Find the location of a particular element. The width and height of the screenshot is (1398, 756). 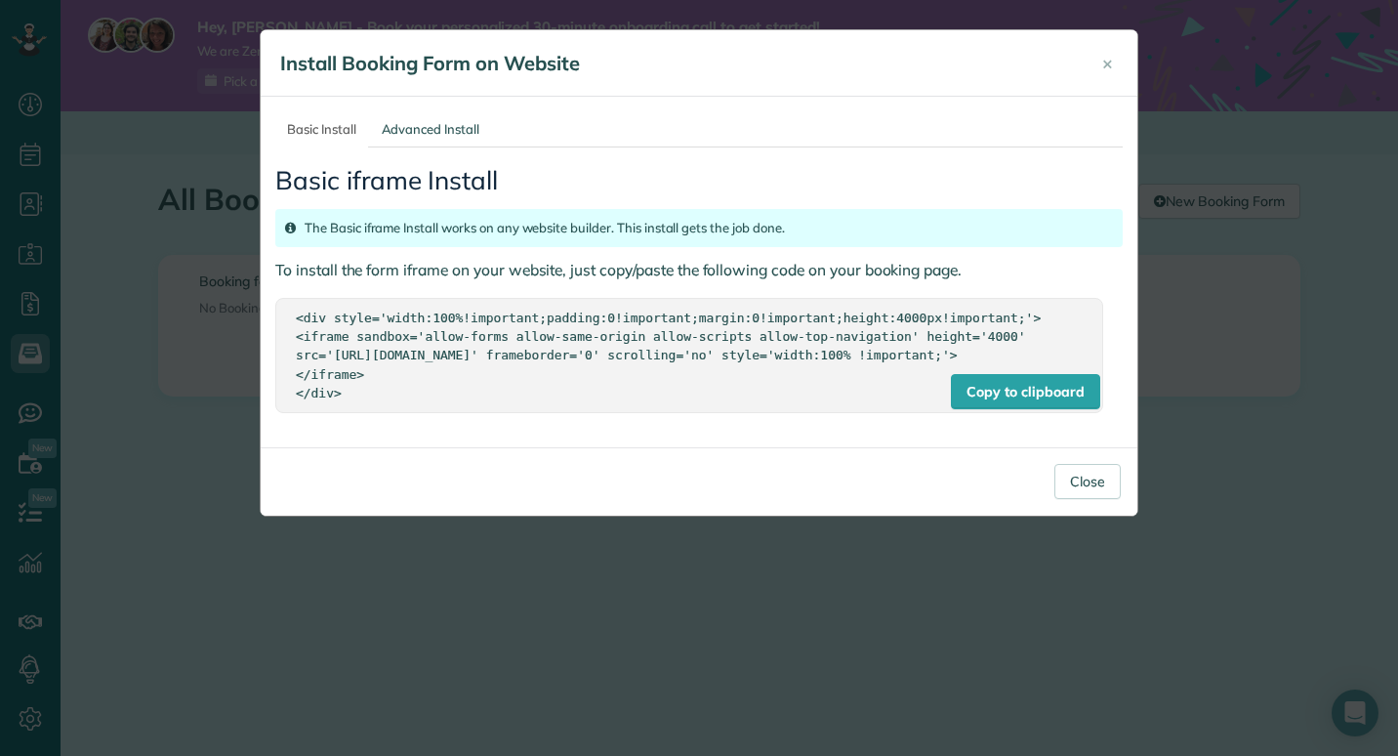

h4: To install the form iframe on your website, just copy/paste the following code on your booking page. is located at coordinates (699, 269).